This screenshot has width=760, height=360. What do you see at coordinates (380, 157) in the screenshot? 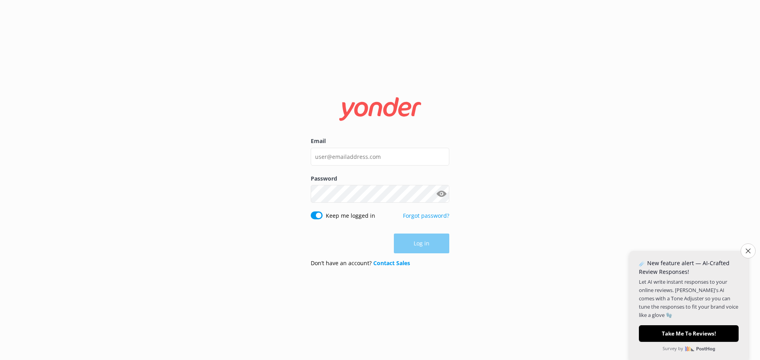
I see `input: user@emailaddress.com` at bounding box center [380, 157].